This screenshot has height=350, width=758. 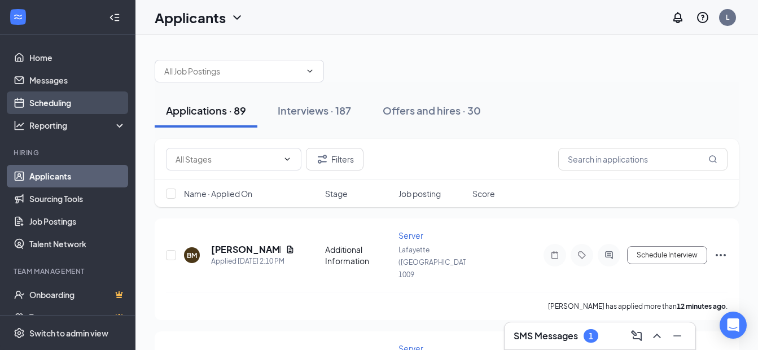 What do you see at coordinates (677, 336) in the screenshot?
I see `button: Minimize` at bounding box center [677, 336].